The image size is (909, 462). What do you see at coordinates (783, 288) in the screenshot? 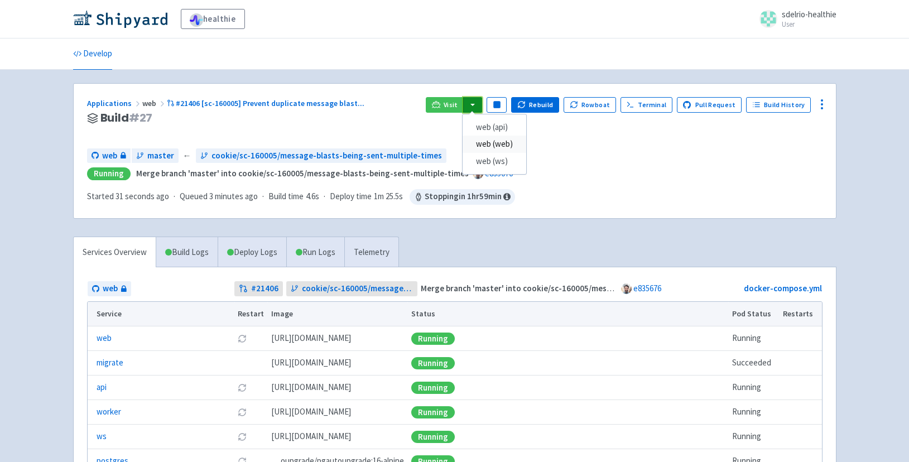
I see `a: docker-compose.yml` at bounding box center [783, 288].